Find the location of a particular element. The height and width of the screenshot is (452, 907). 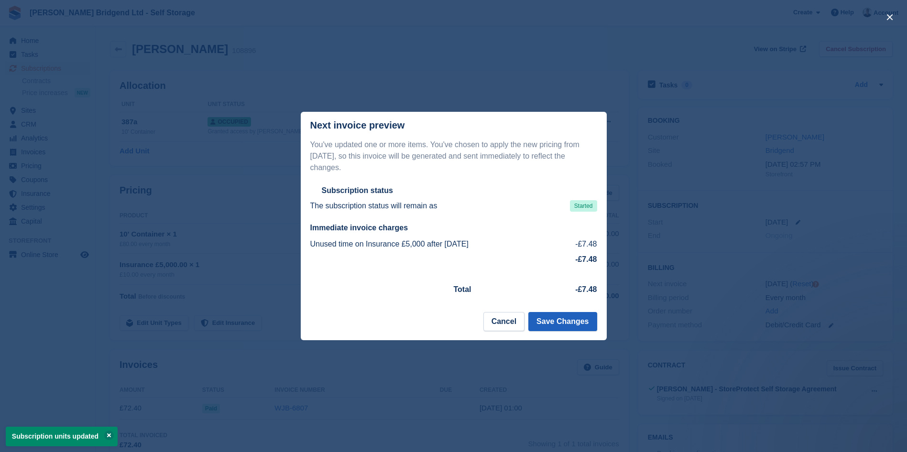

span: Started is located at coordinates (583, 206).